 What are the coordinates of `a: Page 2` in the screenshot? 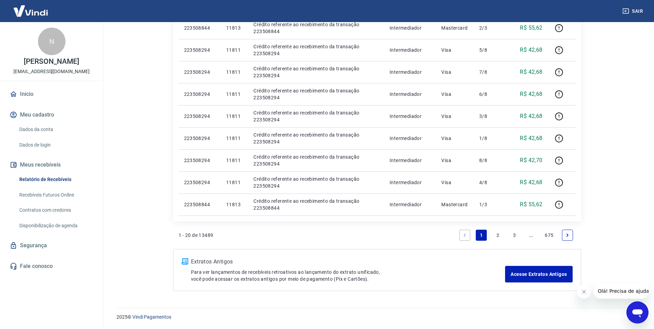 It's located at (498, 235).